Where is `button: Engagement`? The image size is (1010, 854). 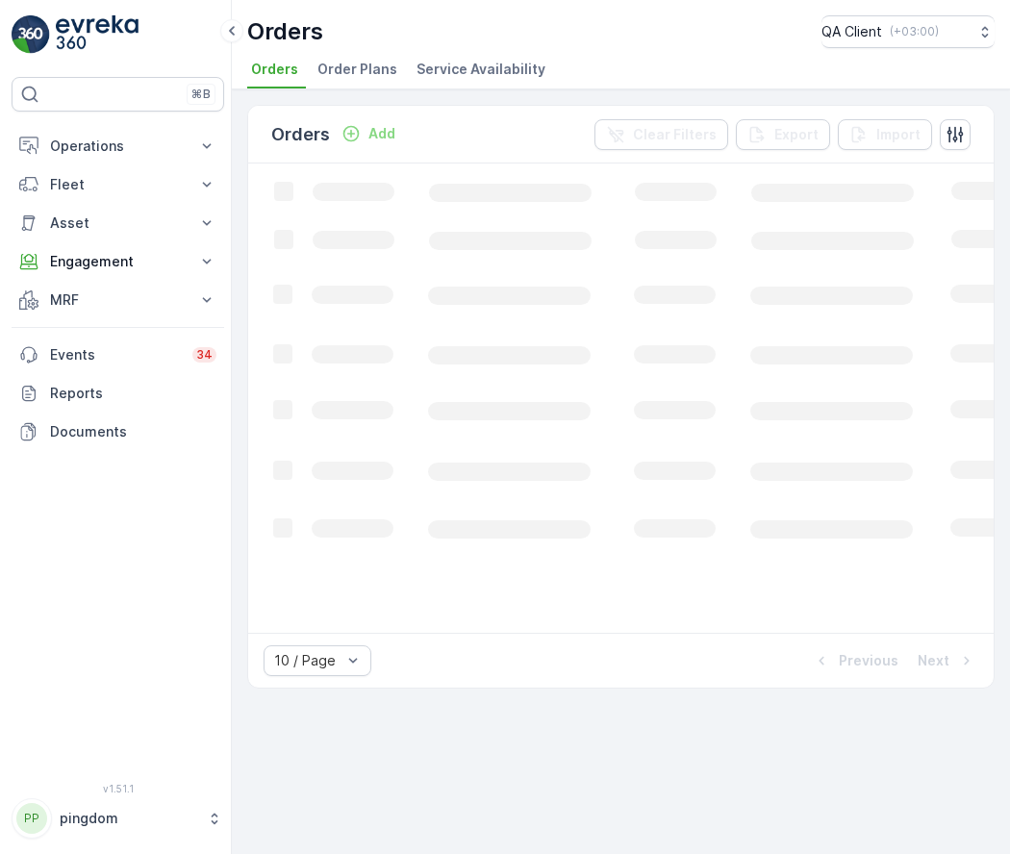 button: Engagement is located at coordinates (117, 262).